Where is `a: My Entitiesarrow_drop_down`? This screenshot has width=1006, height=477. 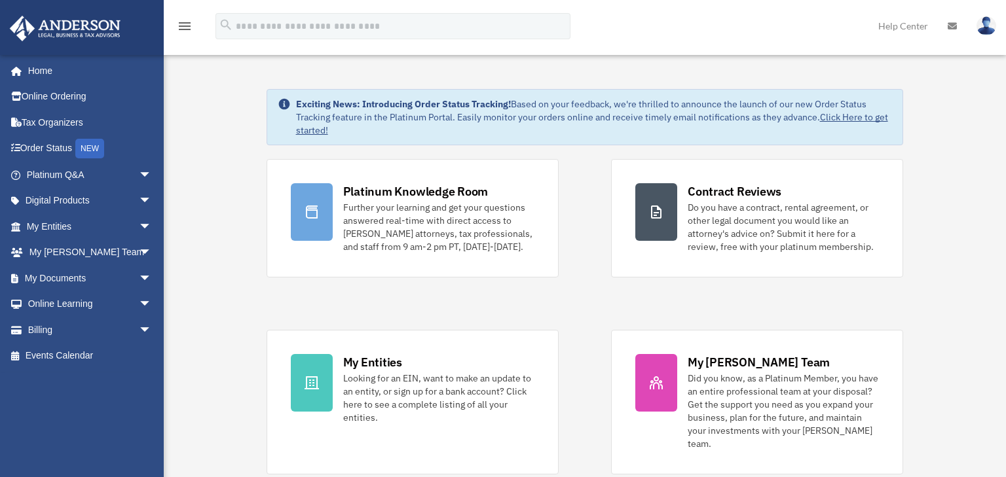
a: My Entitiesarrow_drop_down is located at coordinates (90, 227).